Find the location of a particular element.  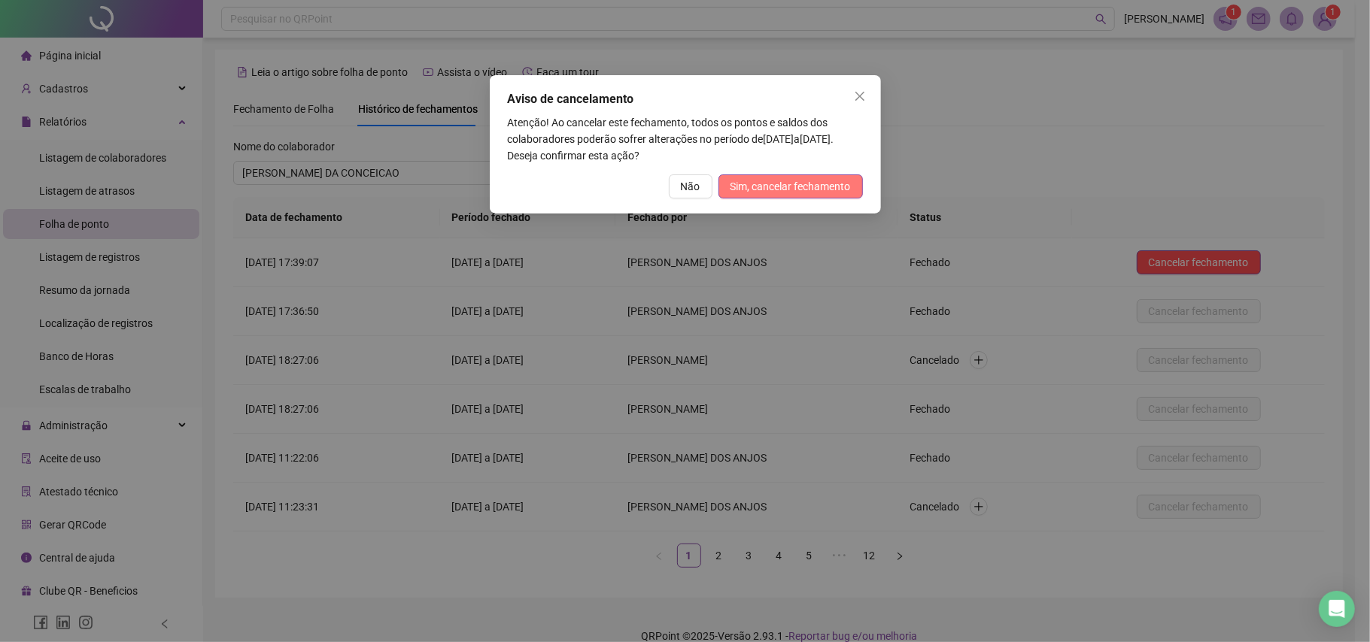

div: Open Intercom Messenger is located at coordinates (1337, 609).